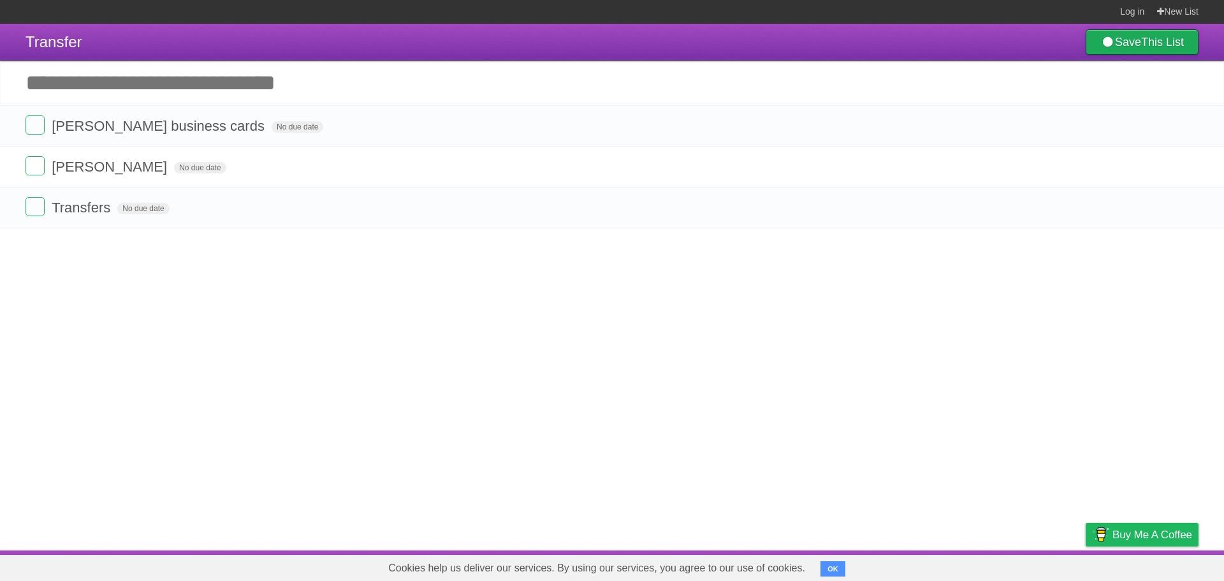 The width and height of the screenshot is (1224, 581). What do you see at coordinates (54, 41) in the screenshot?
I see `span: Transfer` at bounding box center [54, 41].